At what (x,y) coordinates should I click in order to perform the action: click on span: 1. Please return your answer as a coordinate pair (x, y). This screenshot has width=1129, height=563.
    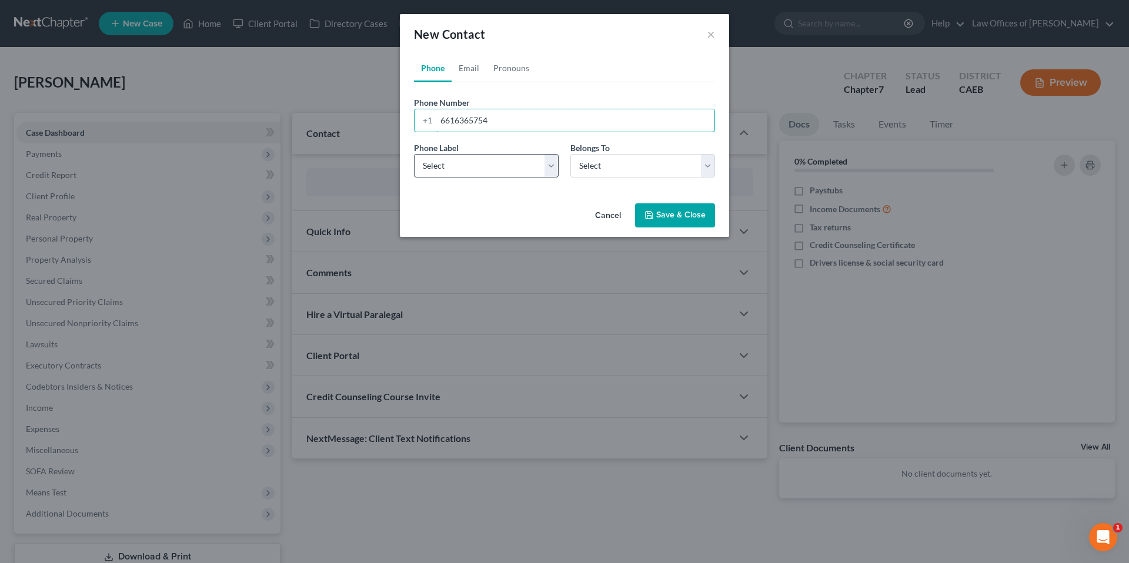
    Looking at the image, I should click on (1118, 528).